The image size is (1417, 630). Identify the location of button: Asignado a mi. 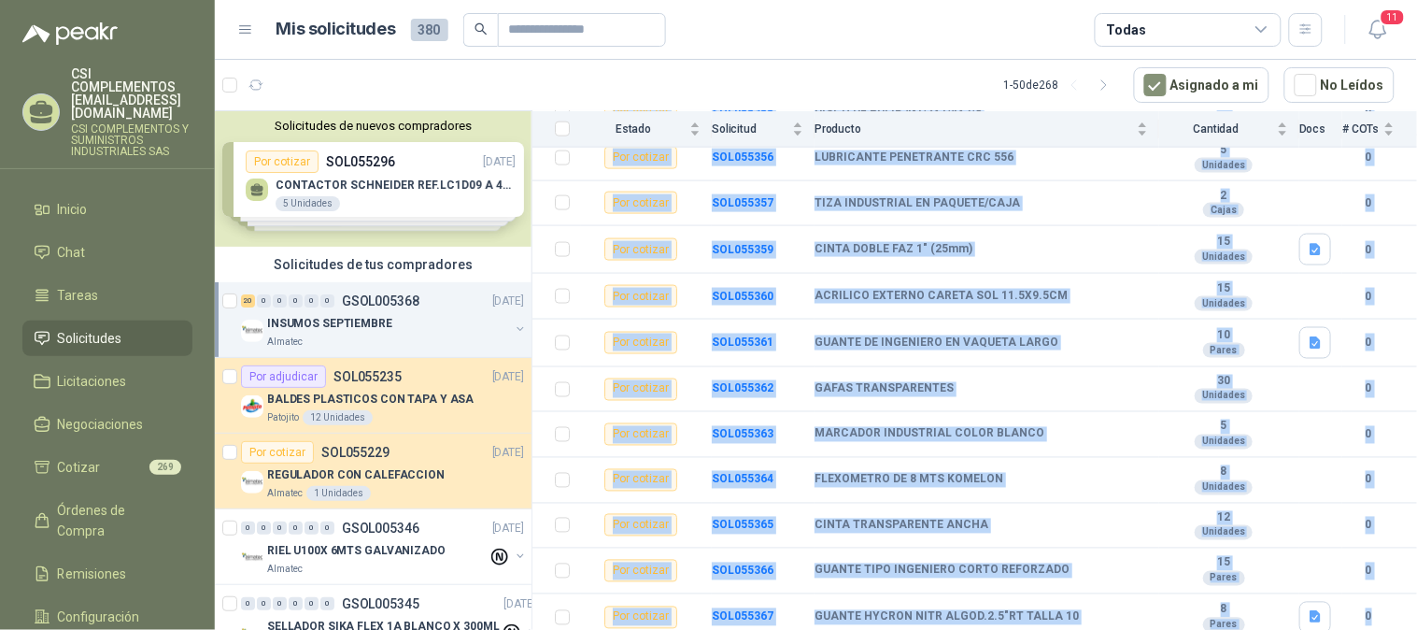
(1201, 85).